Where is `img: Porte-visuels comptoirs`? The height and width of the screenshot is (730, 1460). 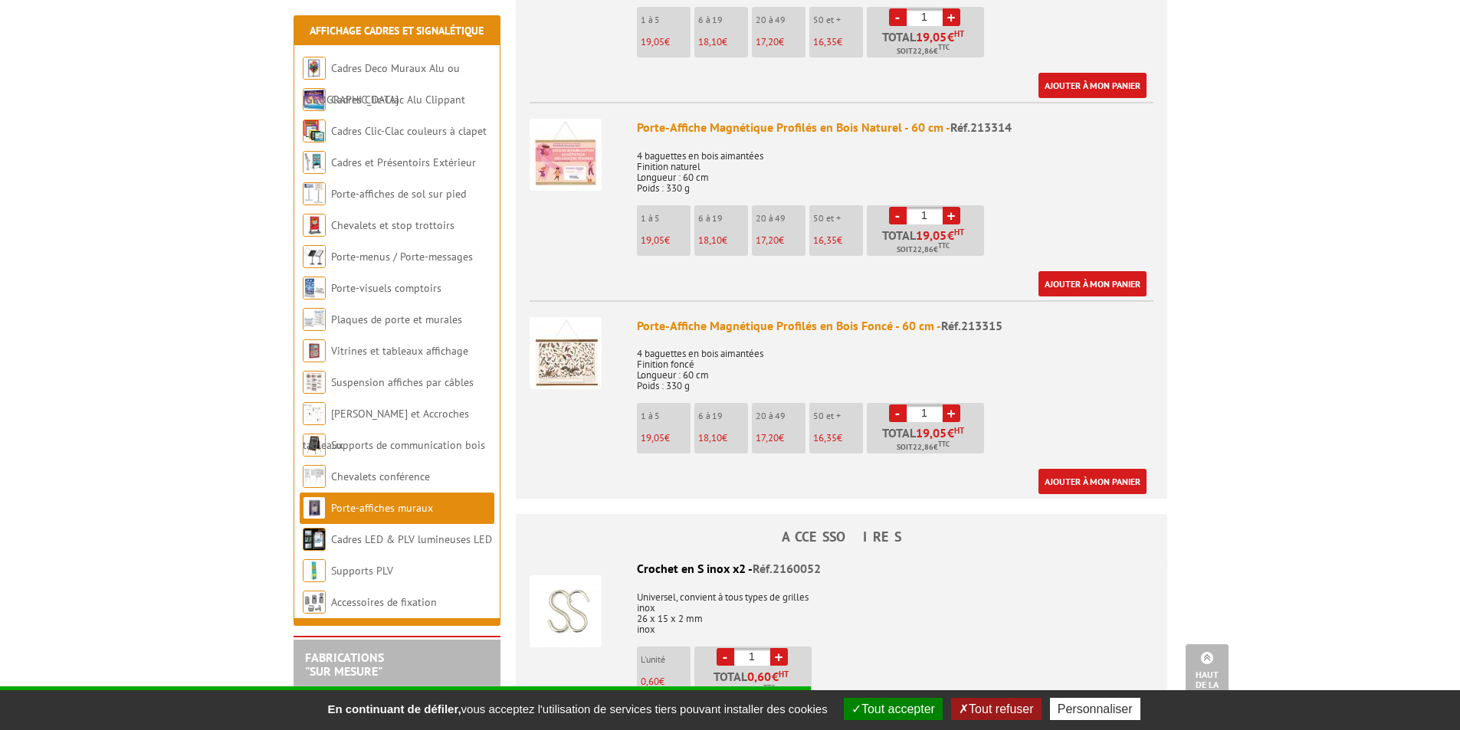 img: Porte-visuels comptoirs is located at coordinates (314, 288).